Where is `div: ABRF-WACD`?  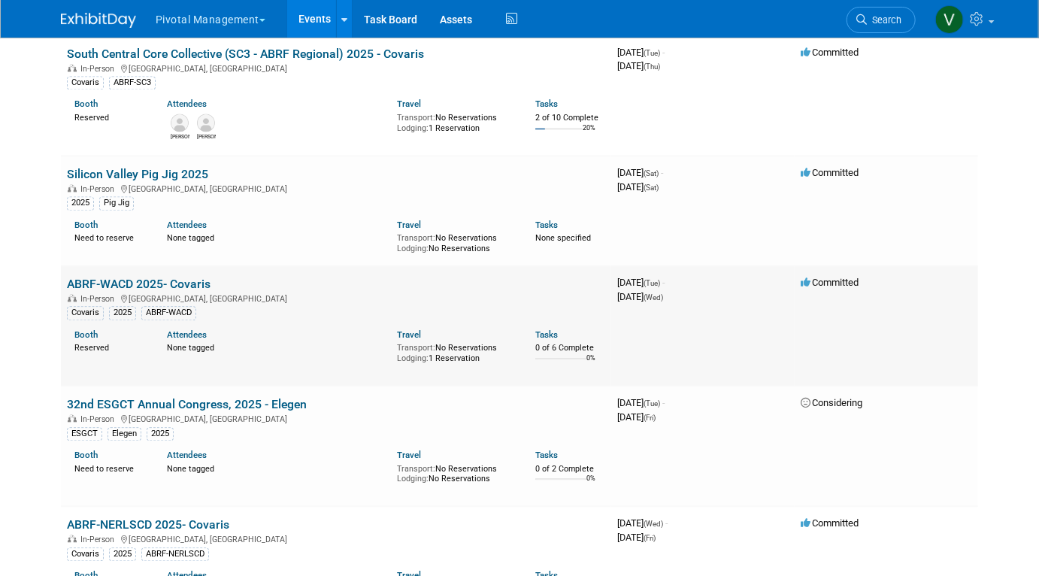 div: ABRF-WACD is located at coordinates (168, 313).